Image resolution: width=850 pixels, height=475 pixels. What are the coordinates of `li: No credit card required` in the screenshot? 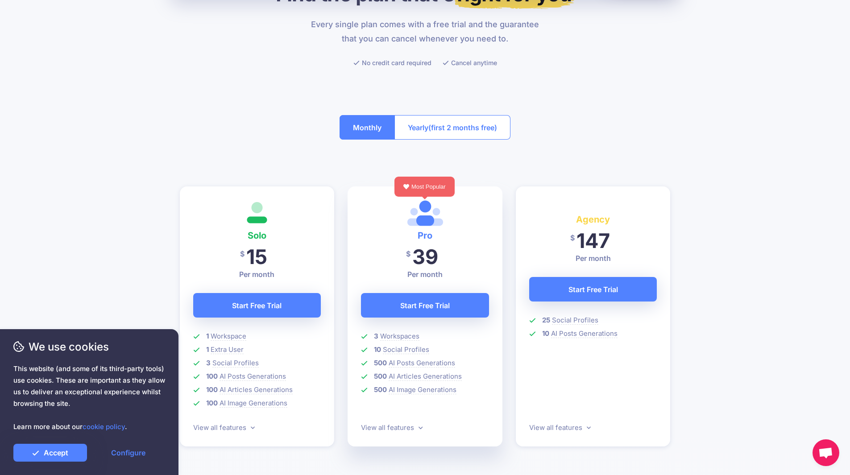 It's located at (392, 62).